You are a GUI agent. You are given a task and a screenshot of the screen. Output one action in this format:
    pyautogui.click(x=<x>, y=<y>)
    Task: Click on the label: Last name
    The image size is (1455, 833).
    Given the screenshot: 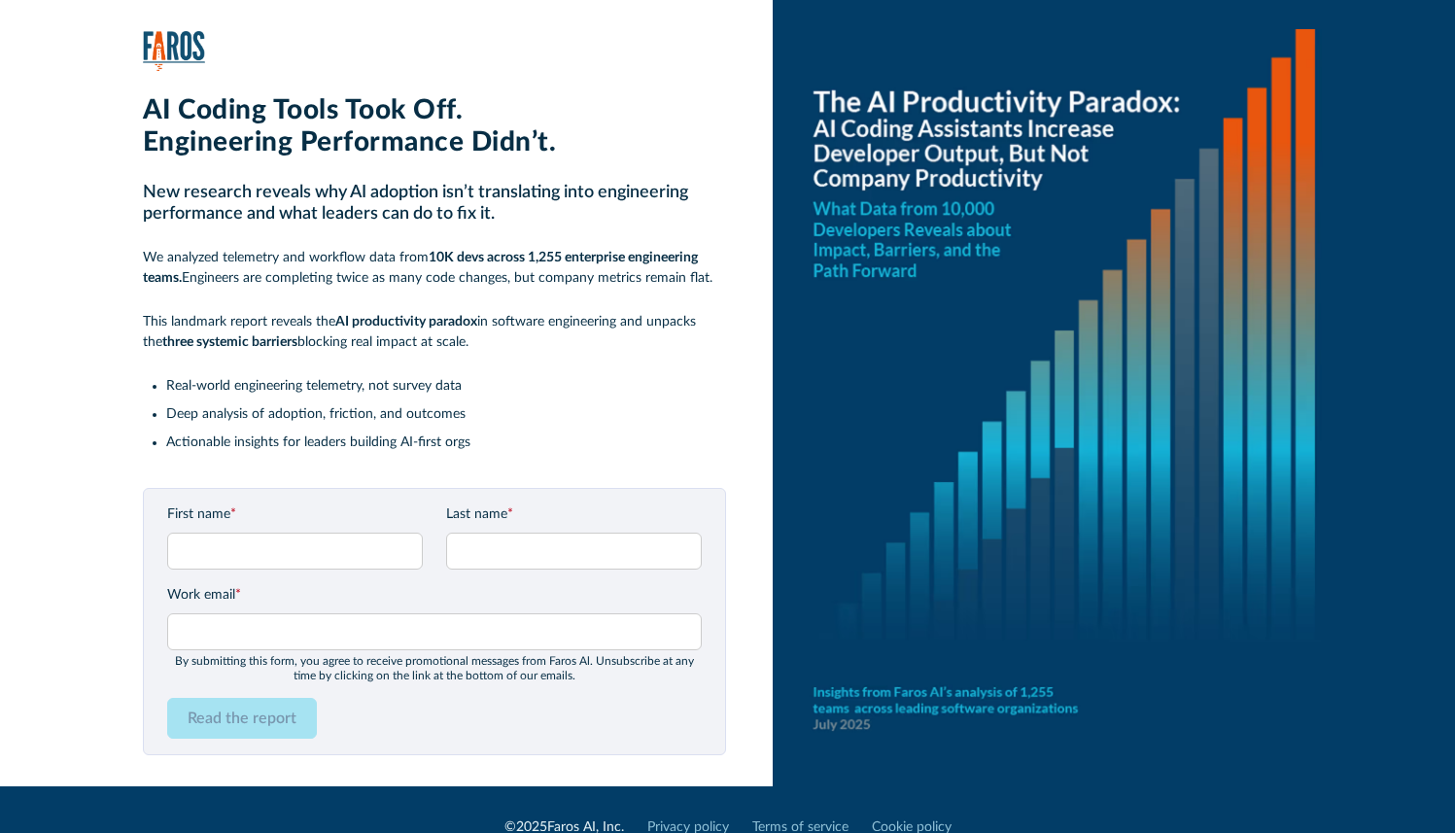 What is the action you would take?
    pyautogui.click(x=574, y=514)
    